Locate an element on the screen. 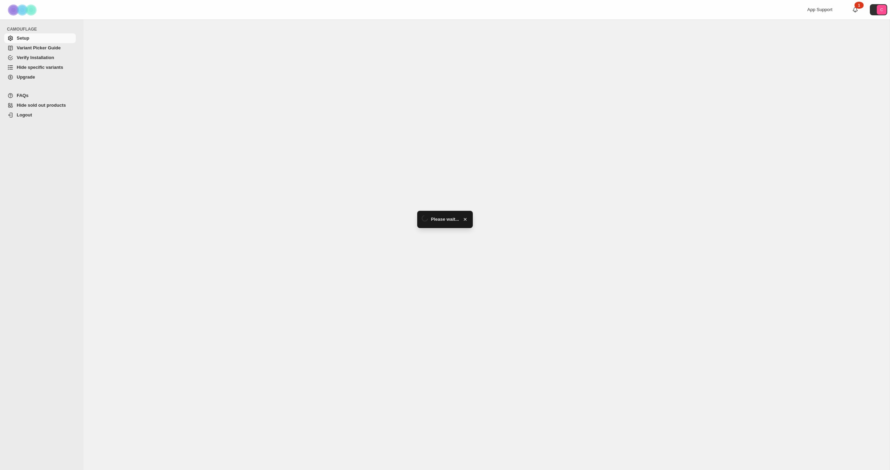  a: Variant Picker Guide is located at coordinates (40, 48).